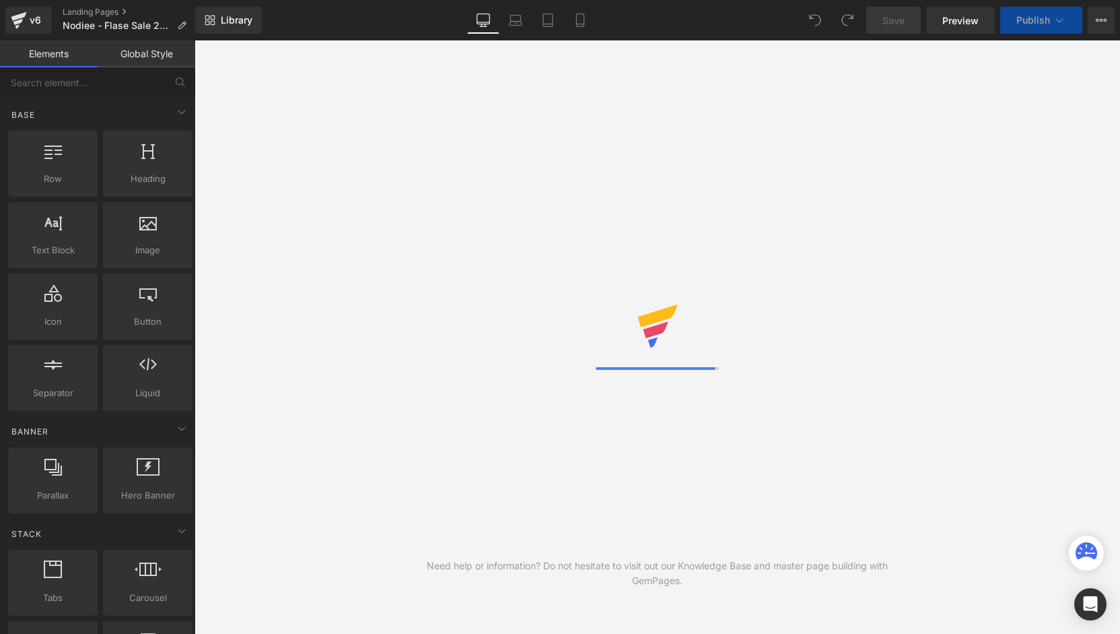 The image size is (1120, 634). I want to click on a: v6, so click(28, 20).